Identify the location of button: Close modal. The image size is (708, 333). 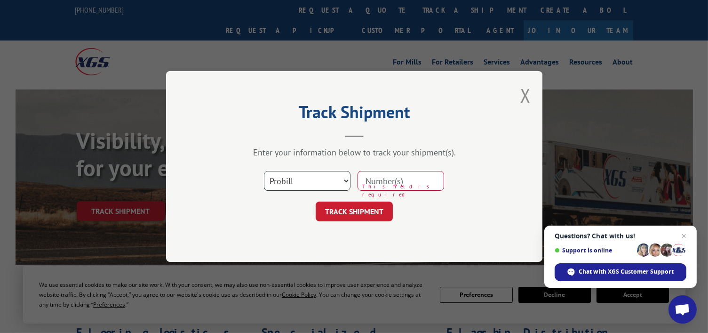
(525, 95).